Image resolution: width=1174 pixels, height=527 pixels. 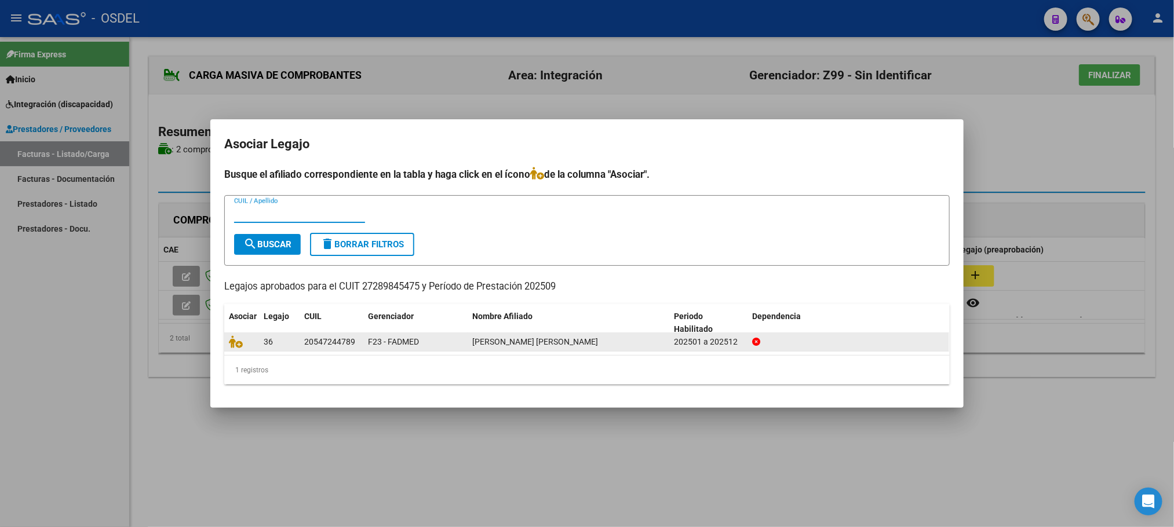 What do you see at coordinates (250, 244) in the screenshot?
I see `mat-icon: search` at bounding box center [250, 244].